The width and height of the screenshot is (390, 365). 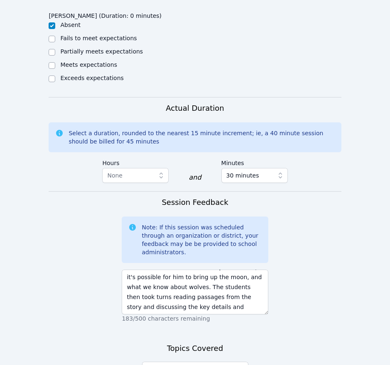 I want to click on button: None, so click(x=135, y=176).